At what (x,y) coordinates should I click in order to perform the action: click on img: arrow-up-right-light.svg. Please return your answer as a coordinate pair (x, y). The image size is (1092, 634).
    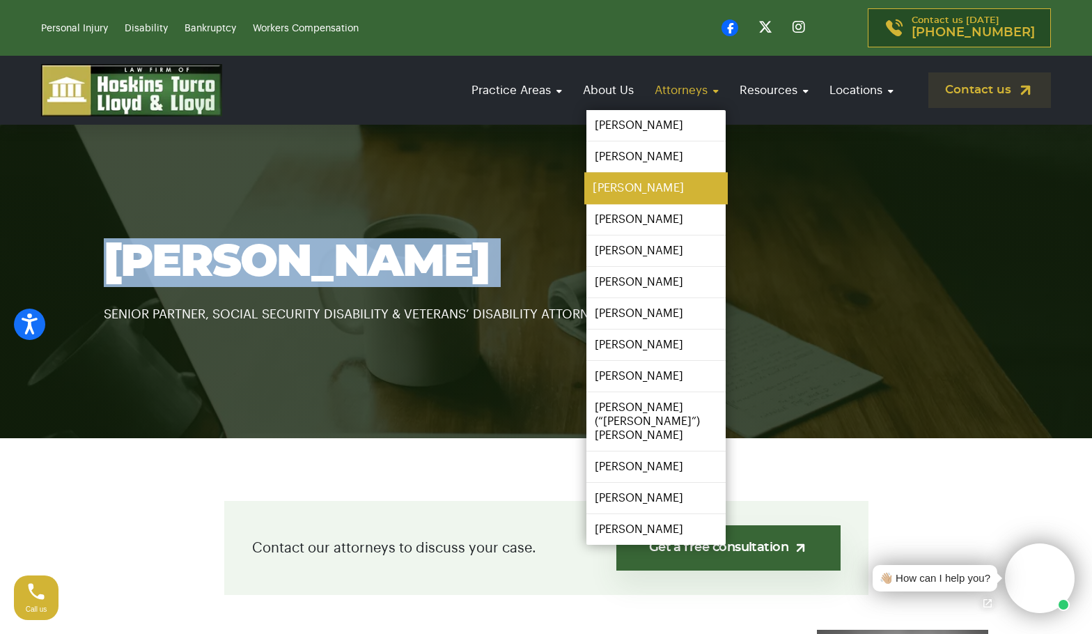
    Looking at the image, I should click on (800, 547).